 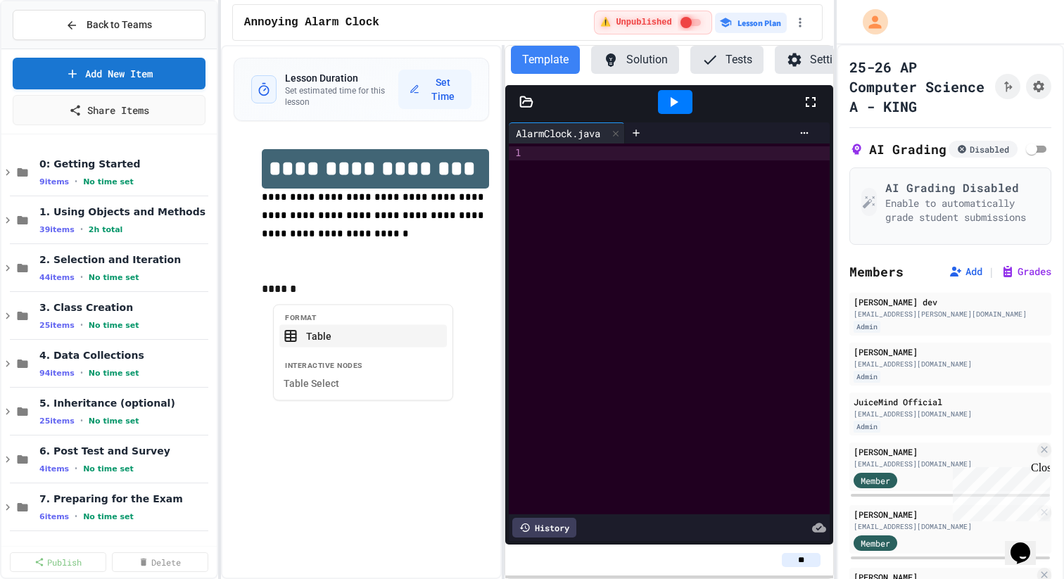 I want to click on button: Assignment Settings, so click(x=1038, y=87).